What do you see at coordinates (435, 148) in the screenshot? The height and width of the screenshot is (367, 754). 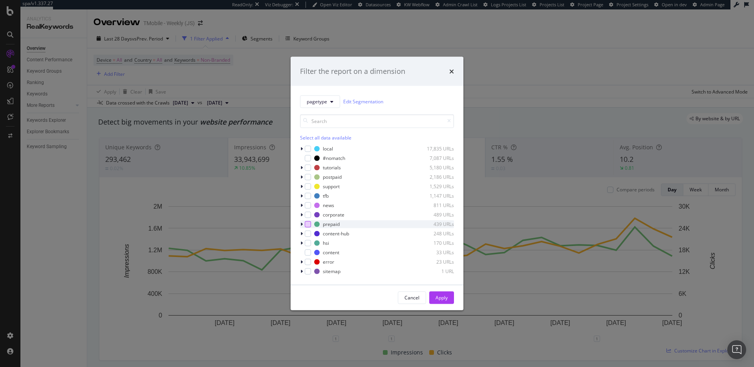 I see `div: 17,835 URLs` at bounding box center [435, 148].